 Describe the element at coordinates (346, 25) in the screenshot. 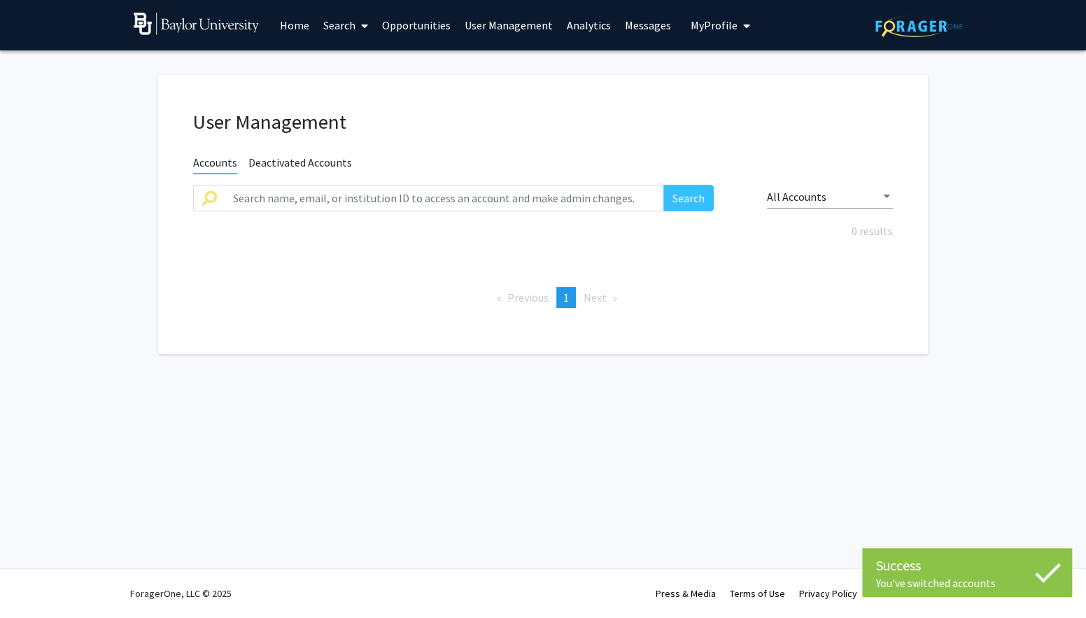

I see `a: Search` at that location.